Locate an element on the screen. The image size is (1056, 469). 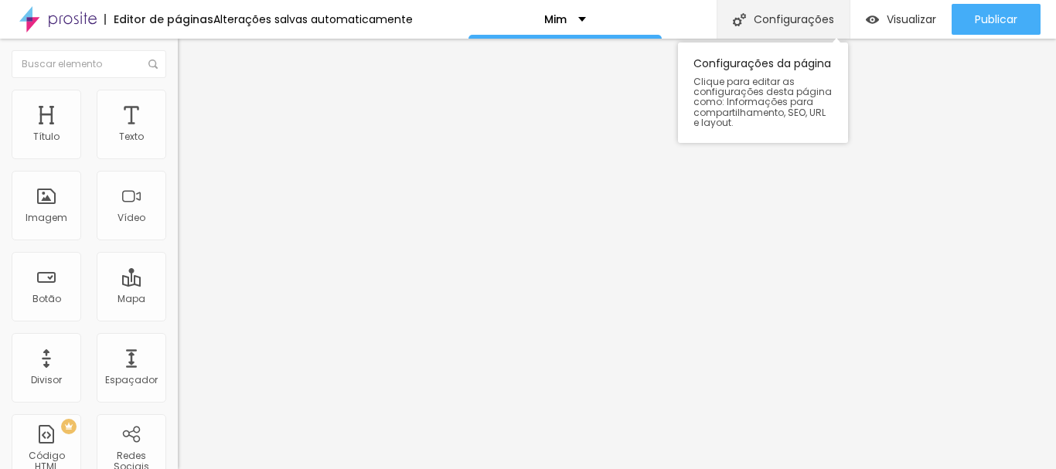
div: Divisor is located at coordinates (46, 380).